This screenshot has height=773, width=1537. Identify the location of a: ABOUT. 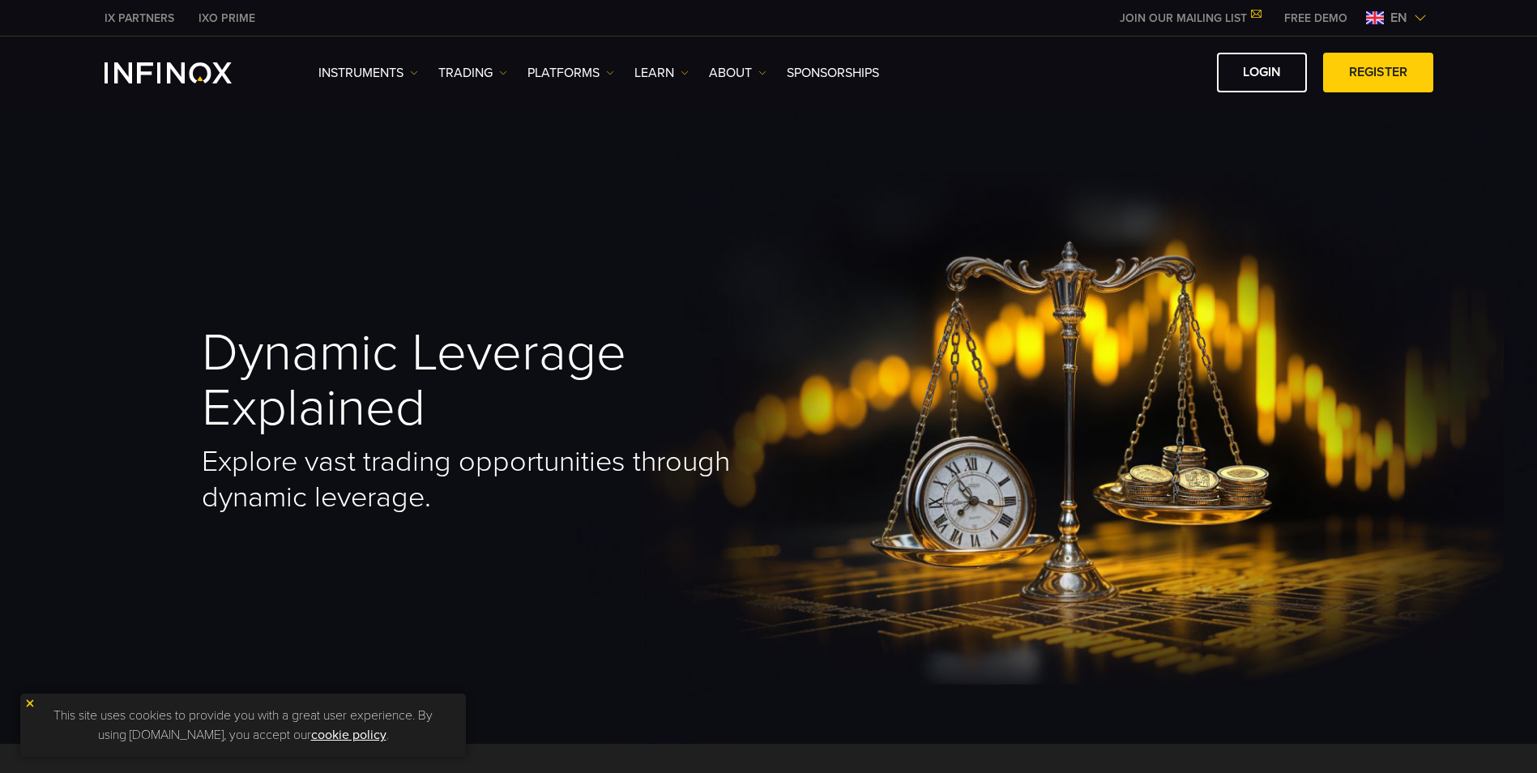
(737, 73).